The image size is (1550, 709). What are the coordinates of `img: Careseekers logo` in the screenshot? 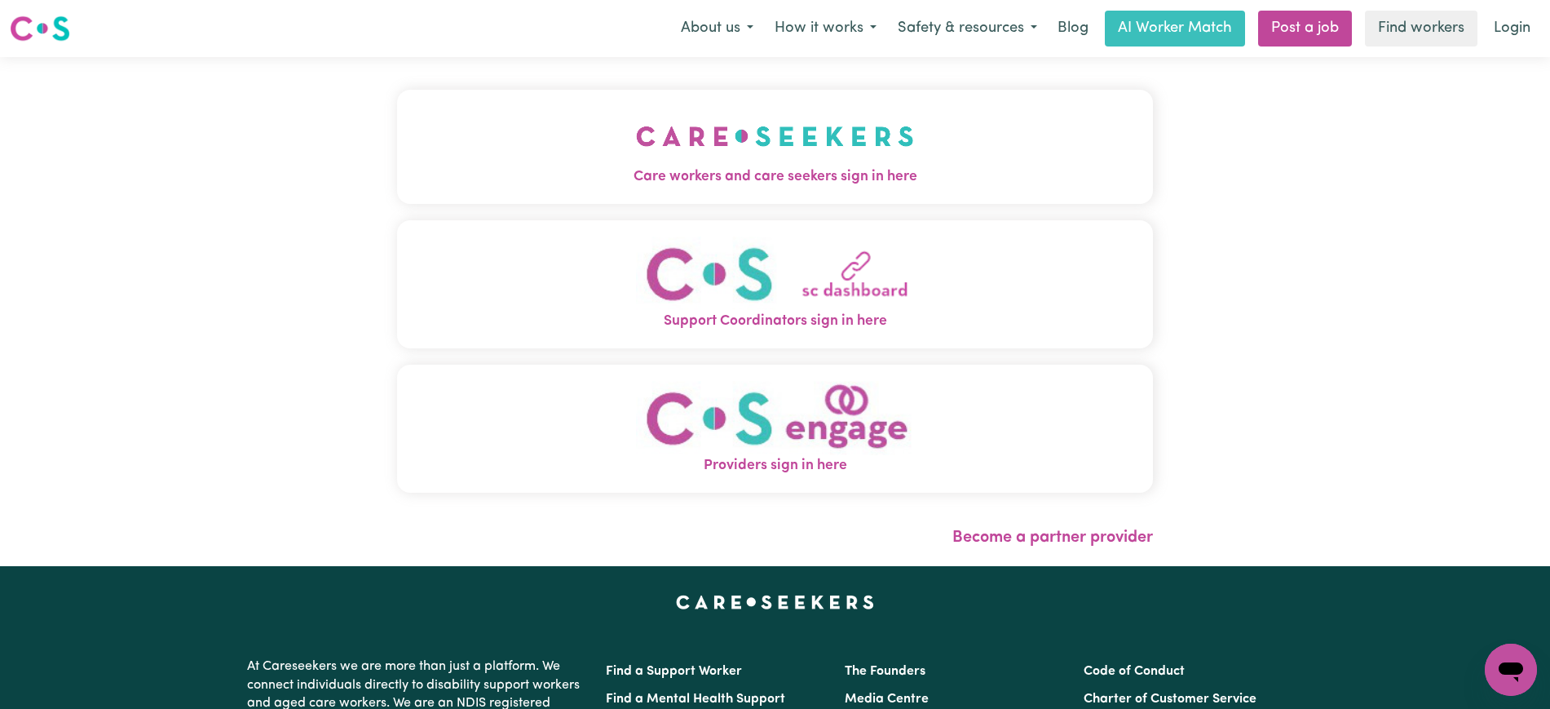 It's located at (40, 29).